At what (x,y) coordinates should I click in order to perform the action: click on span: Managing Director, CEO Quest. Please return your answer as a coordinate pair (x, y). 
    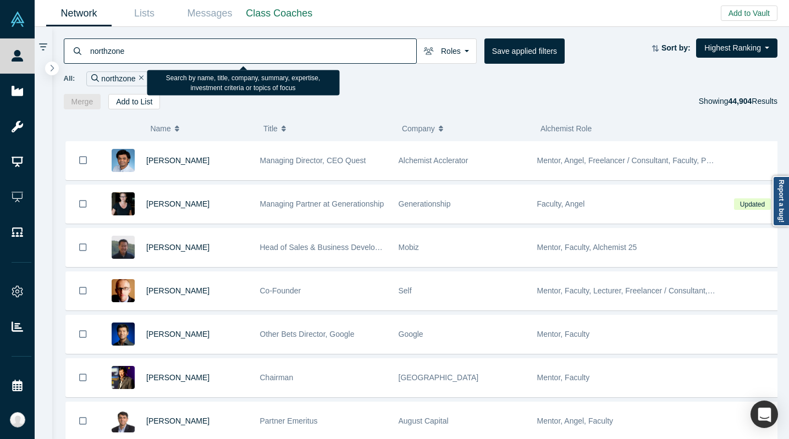
    Looking at the image, I should click on (313, 161).